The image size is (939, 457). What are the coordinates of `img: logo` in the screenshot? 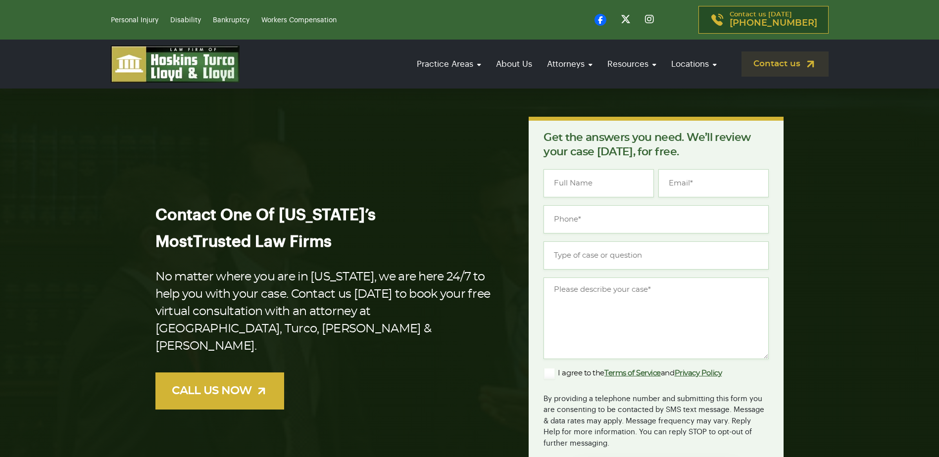 It's located at (175, 64).